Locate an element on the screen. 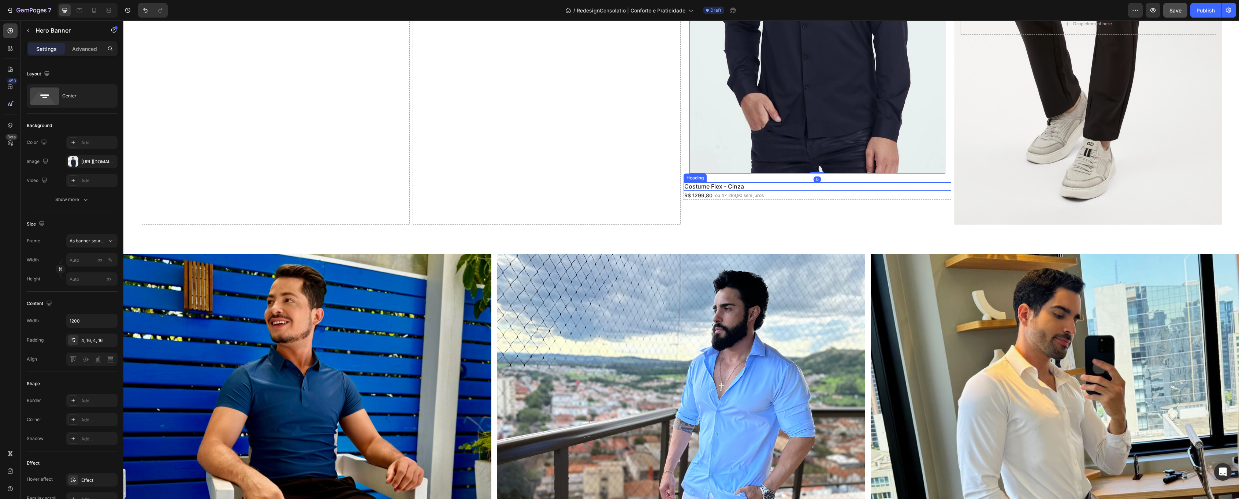 The width and height of the screenshot is (1239, 499). span: Save is located at coordinates (1175, 10).